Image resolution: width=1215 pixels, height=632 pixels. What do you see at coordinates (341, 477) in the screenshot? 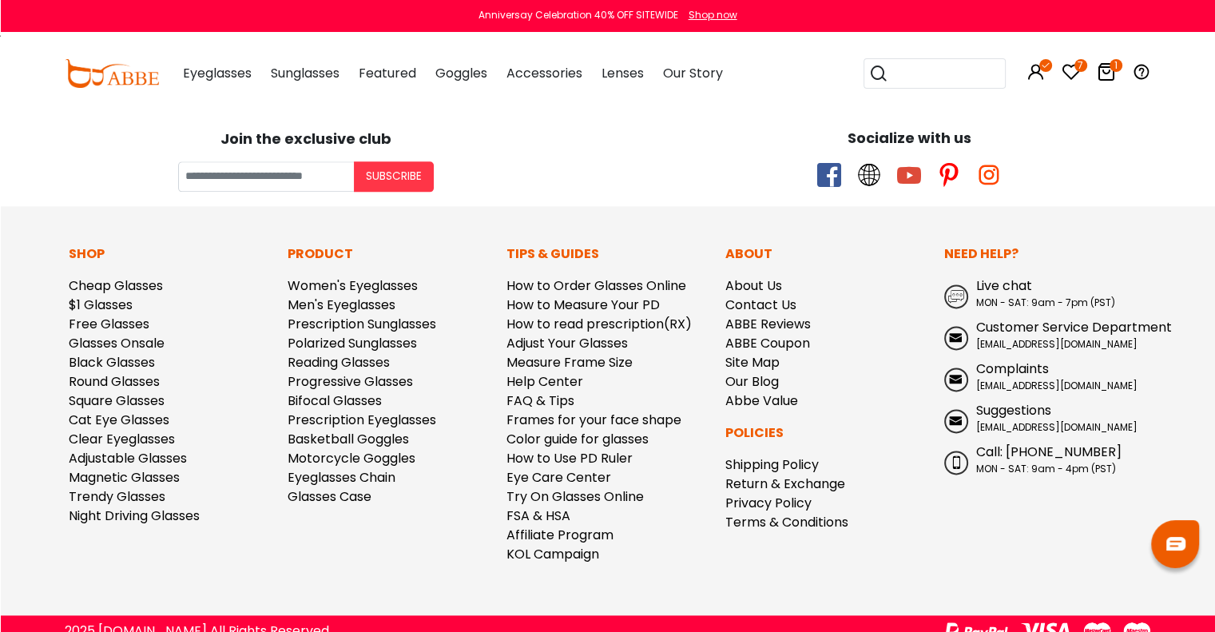
I see `a: Eyeglasses Chain` at bounding box center [341, 477].